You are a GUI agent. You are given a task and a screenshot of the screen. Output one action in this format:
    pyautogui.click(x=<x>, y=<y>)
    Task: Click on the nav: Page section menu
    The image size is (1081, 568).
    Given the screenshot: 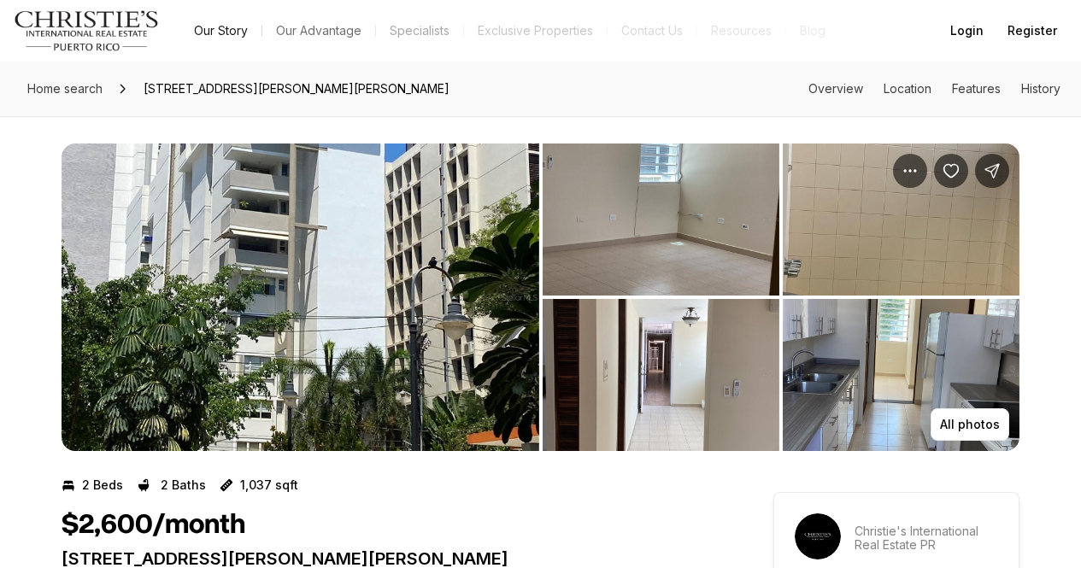 What is the action you would take?
    pyautogui.click(x=934, y=89)
    